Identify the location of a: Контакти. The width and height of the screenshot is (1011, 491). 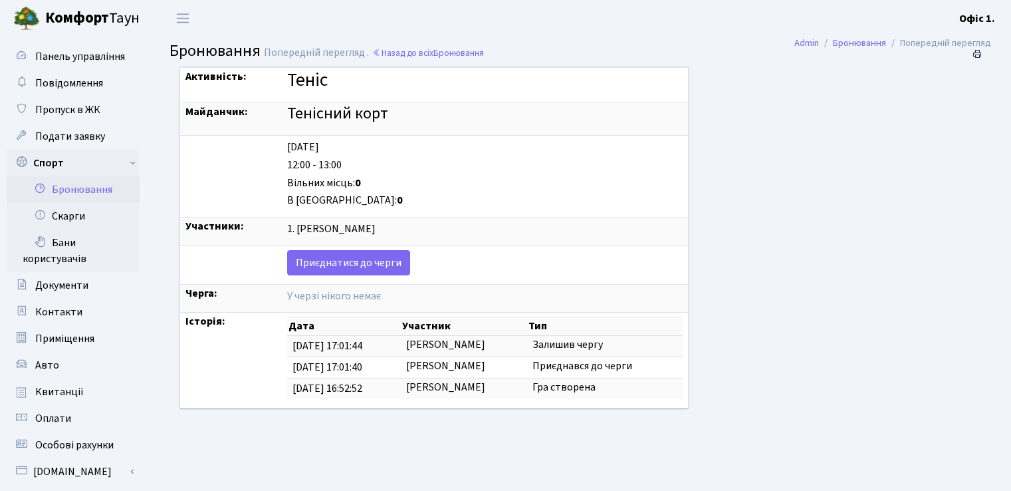
(73, 312).